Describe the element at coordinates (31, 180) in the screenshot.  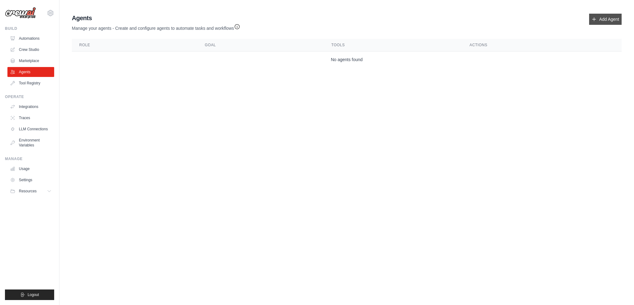
I see `a: Settings` at that location.